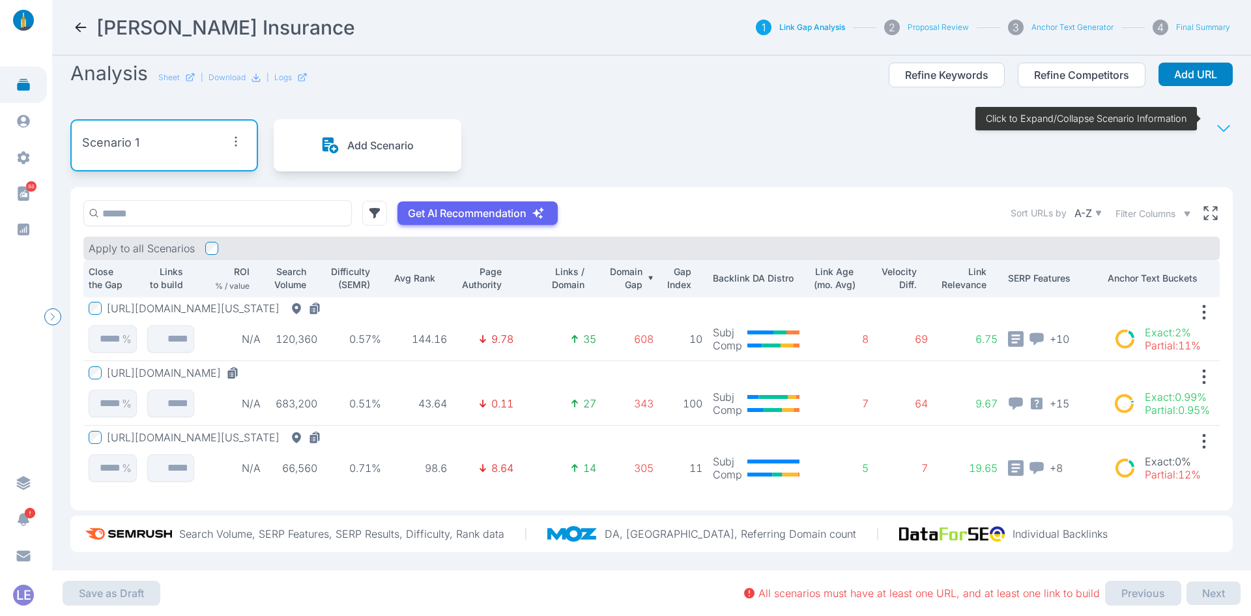 The image size is (1251, 616). What do you see at coordinates (354, 403) in the screenshot?
I see `p: 0.51%` at bounding box center [354, 403].